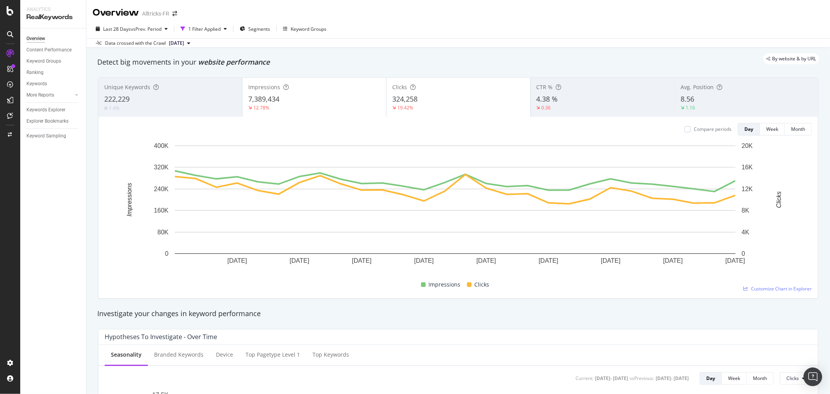 This screenshot has width=830, height=394. What do you see at coordinates (745, 210) in the screenshot?
I see `text: 8K` at bounding box center [745, 210].